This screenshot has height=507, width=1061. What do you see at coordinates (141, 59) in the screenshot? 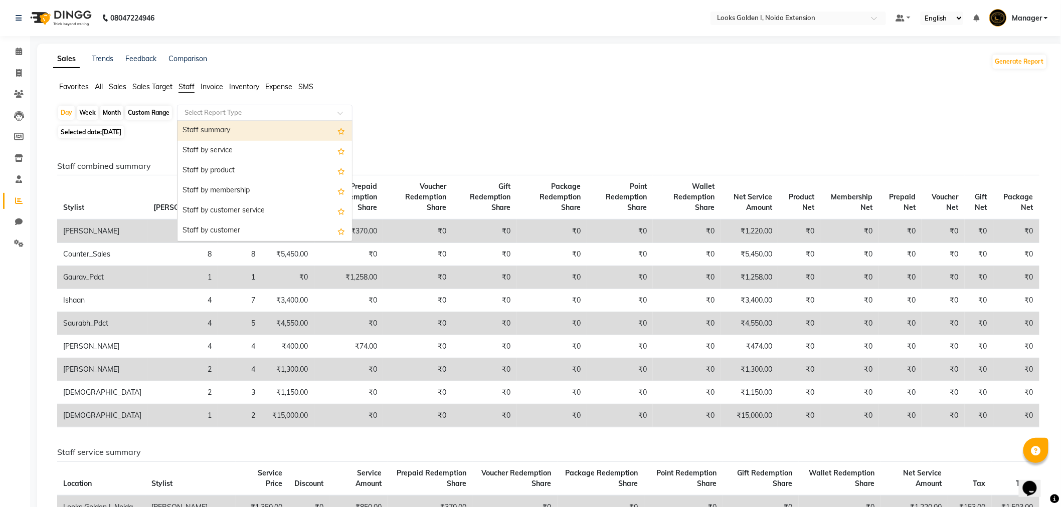
I see `a: Feedback` at bounding box center [141, 59].